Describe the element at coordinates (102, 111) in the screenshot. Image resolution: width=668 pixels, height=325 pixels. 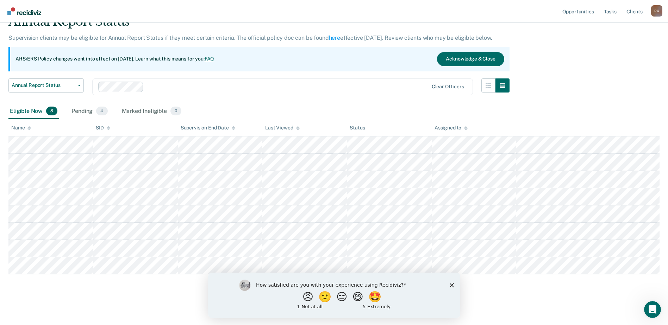
I see `span: 4` at that location.